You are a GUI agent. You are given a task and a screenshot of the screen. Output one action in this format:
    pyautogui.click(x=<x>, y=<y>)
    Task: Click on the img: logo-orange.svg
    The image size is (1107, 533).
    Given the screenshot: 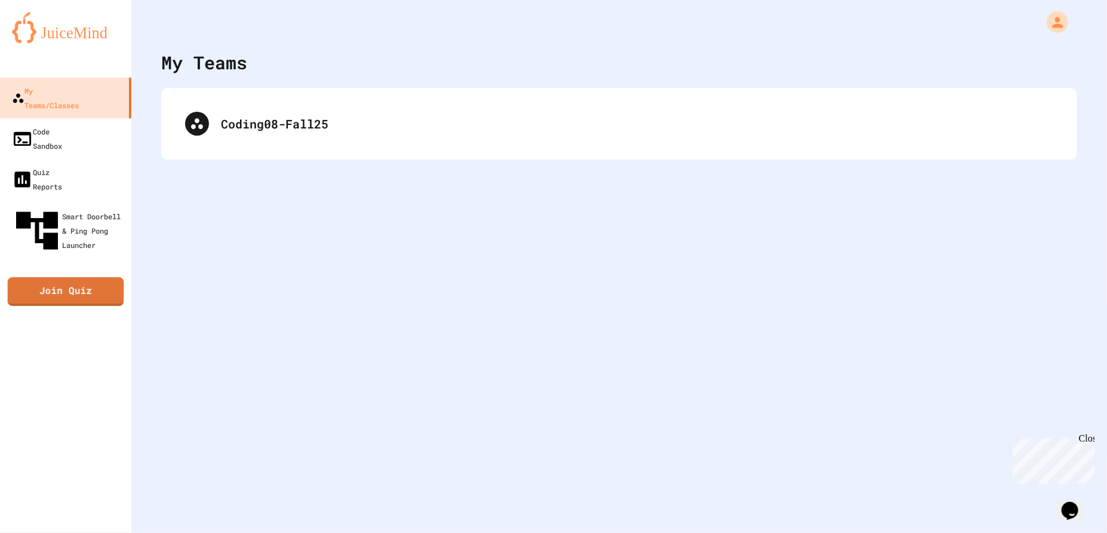 What is the action you would take?
    pyautogui.click(x=66, y=27)
    